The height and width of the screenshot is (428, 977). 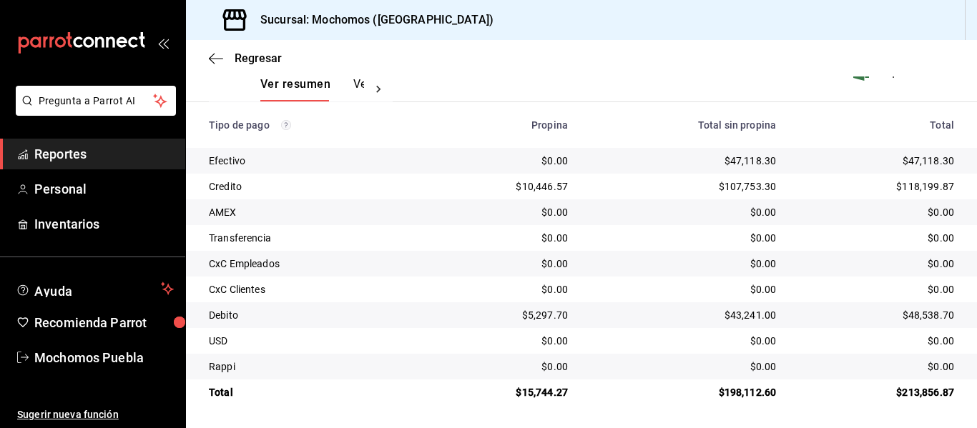 What do you see at coordinates (93, 111) in the screenshot?
I see `a: Pregunta a Parrot AI` at bounding box center [93, 111].